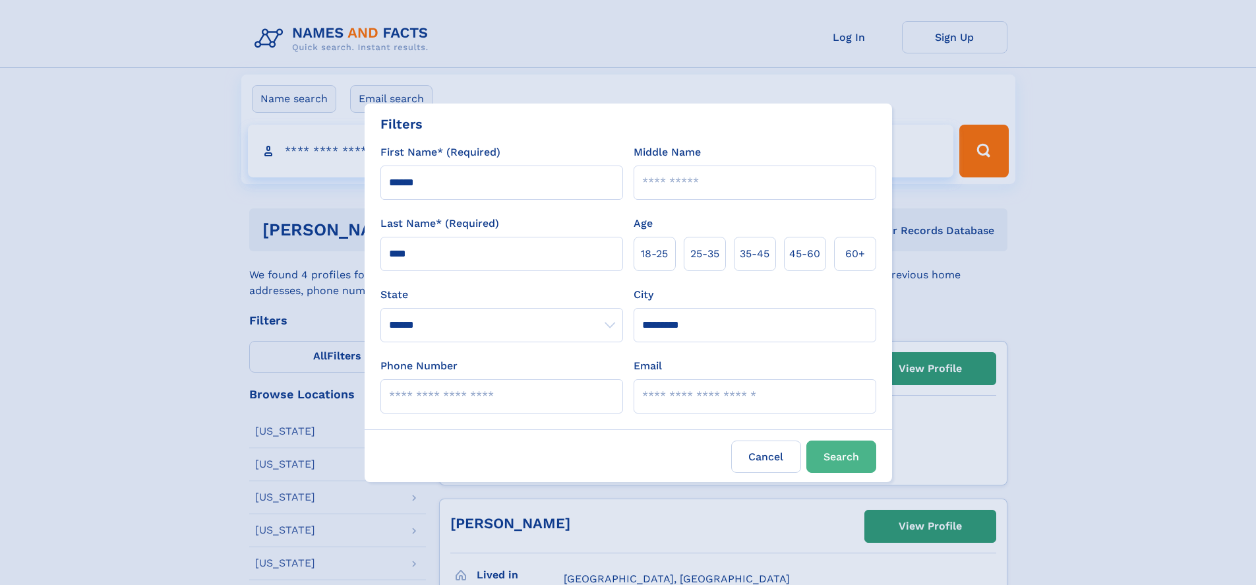 The width and height of the screenshot is (1256, 585). What do you see at coordinates (502, 295) in the screenshot?
I see `label: State` at bounding box center [502, 295].